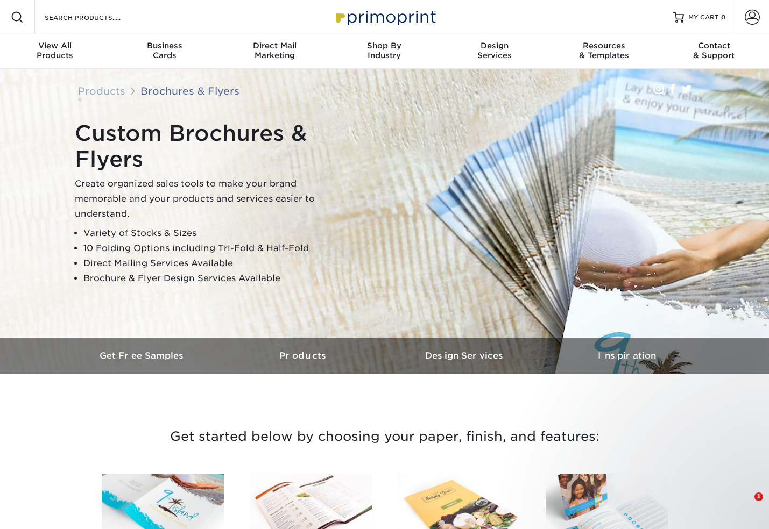 Image resolution: width=769 pixels, height=529 pixels. I want to click on h3: Inspiration, so click(627, 356).